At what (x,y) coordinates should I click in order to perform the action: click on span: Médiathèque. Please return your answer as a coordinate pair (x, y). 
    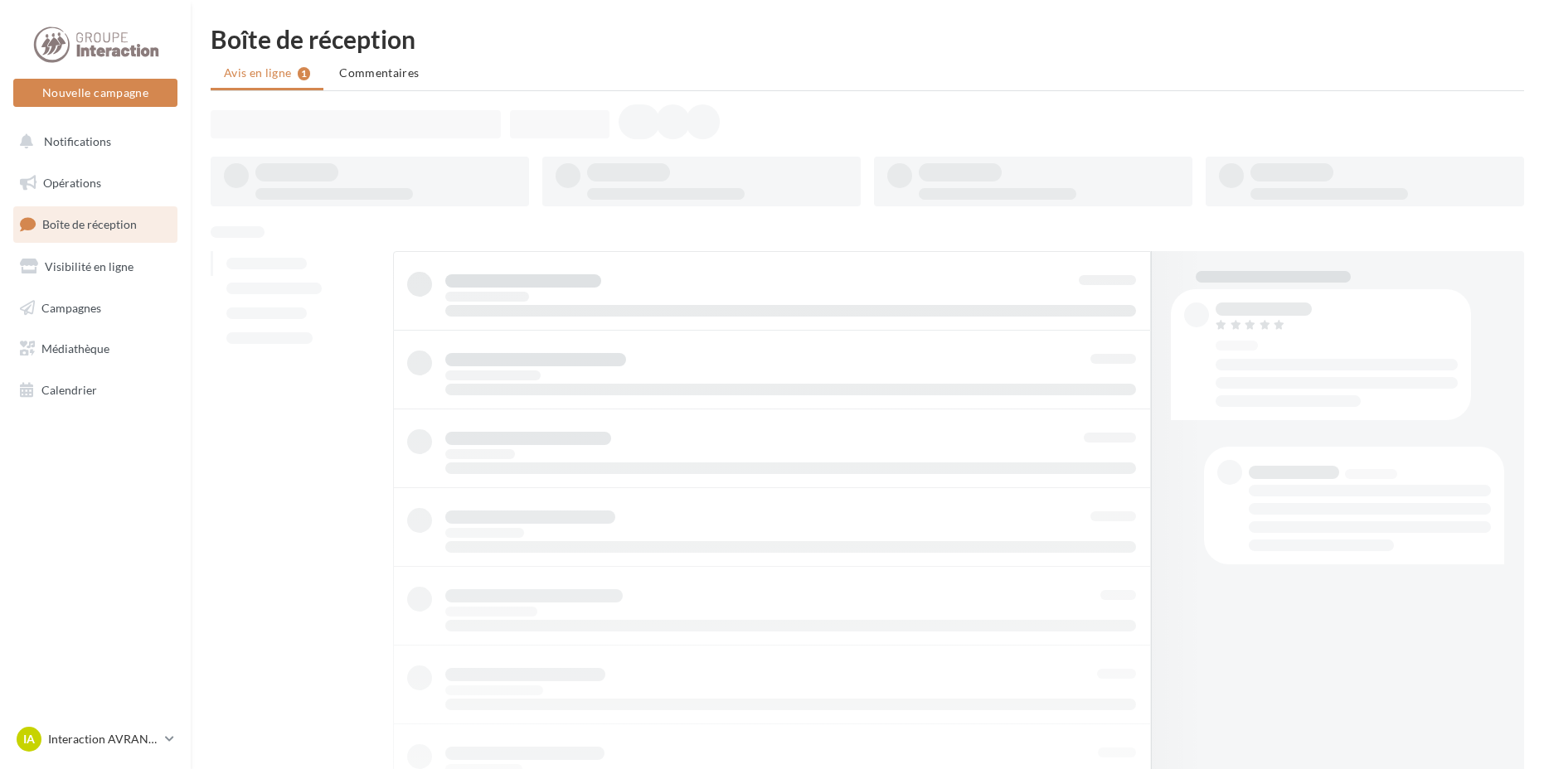
    Looking at the image, I should click on (75, 348).